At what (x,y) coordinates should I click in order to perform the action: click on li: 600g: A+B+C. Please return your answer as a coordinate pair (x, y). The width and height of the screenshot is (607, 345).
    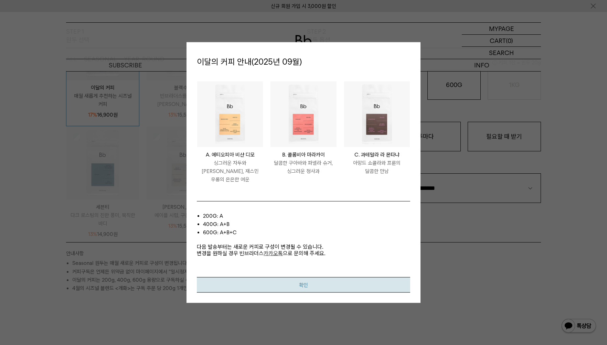
    Looking at the image, I should click on (307, 233).